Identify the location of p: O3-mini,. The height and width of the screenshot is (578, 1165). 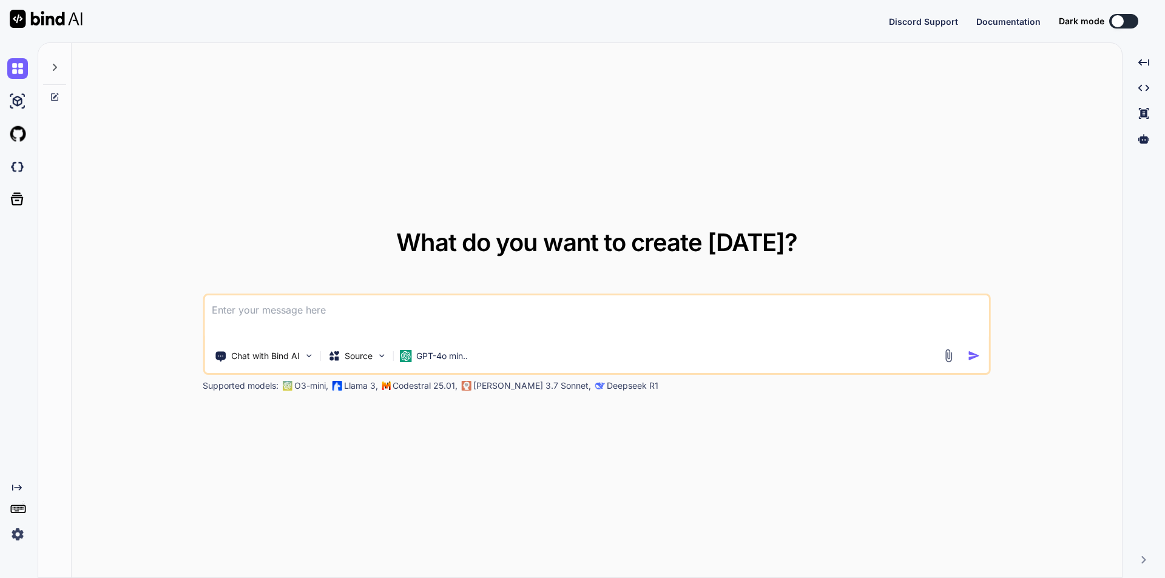
(311, 386).